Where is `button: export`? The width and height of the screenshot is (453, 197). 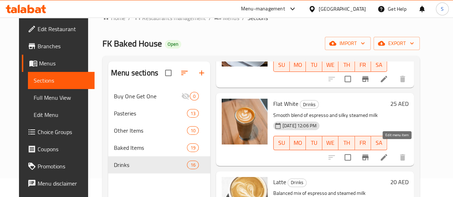
button: export is located at coordinates (396, 43).